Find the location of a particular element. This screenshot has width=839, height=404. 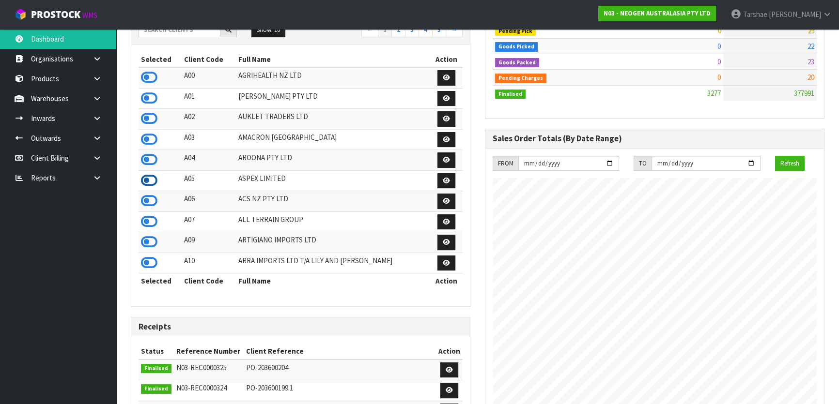

span: PO-203600199.1 is located at coordinates (269, 388).